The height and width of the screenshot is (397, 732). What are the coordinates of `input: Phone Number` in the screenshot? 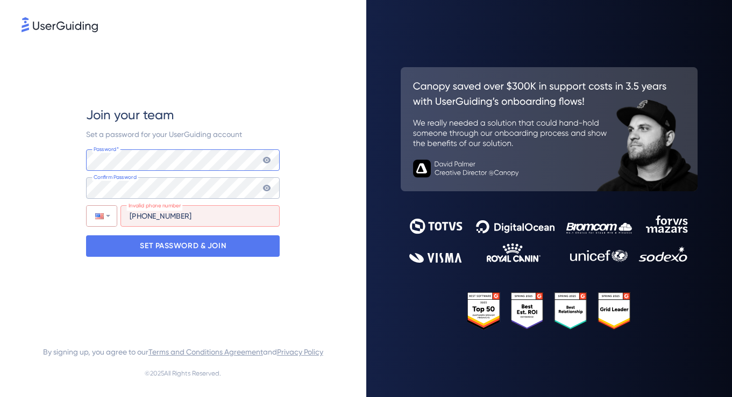 It's located at (200, 216).